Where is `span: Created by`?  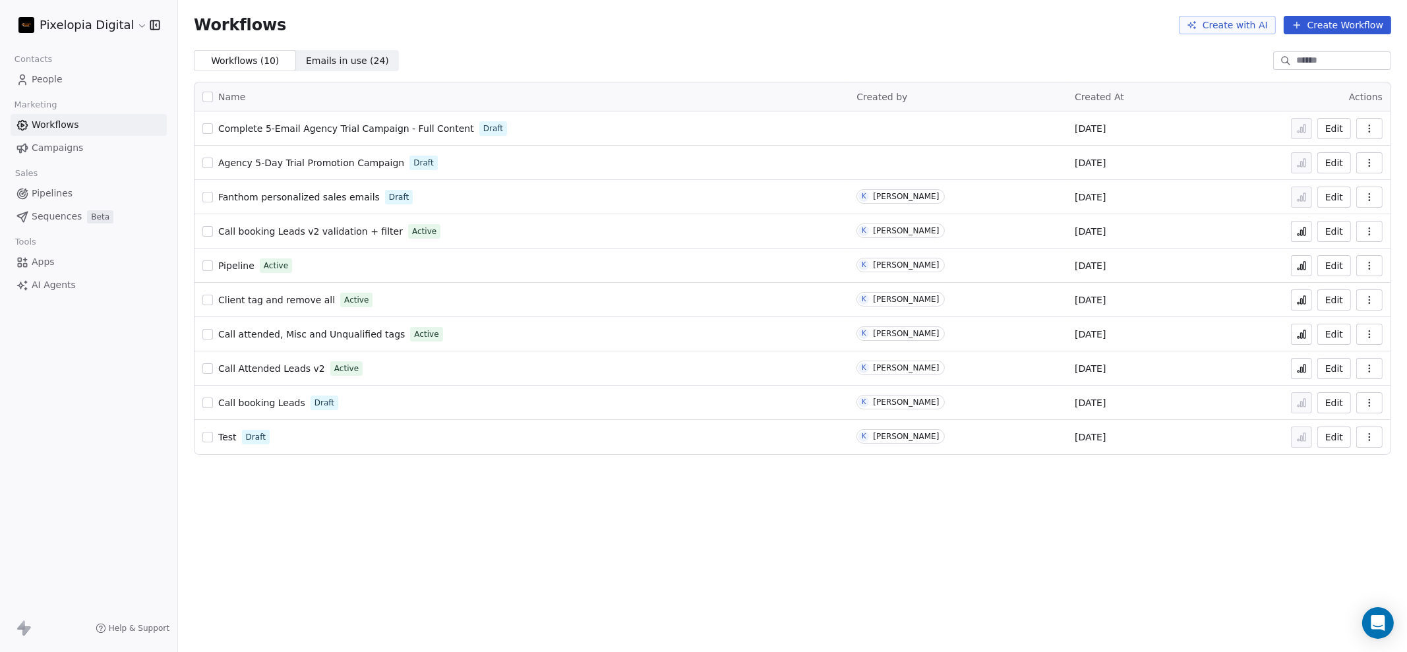 span: Created by is located at coordinates (881, 97).